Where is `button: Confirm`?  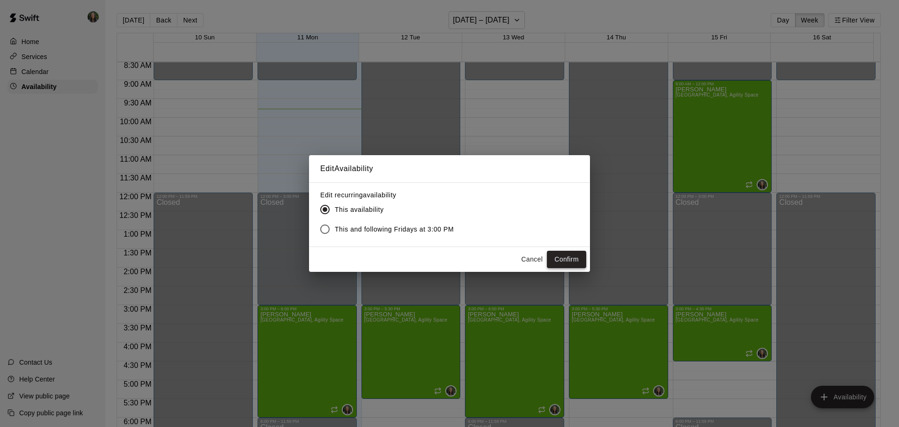
button: Confirm is located at coordinates (567, 259).